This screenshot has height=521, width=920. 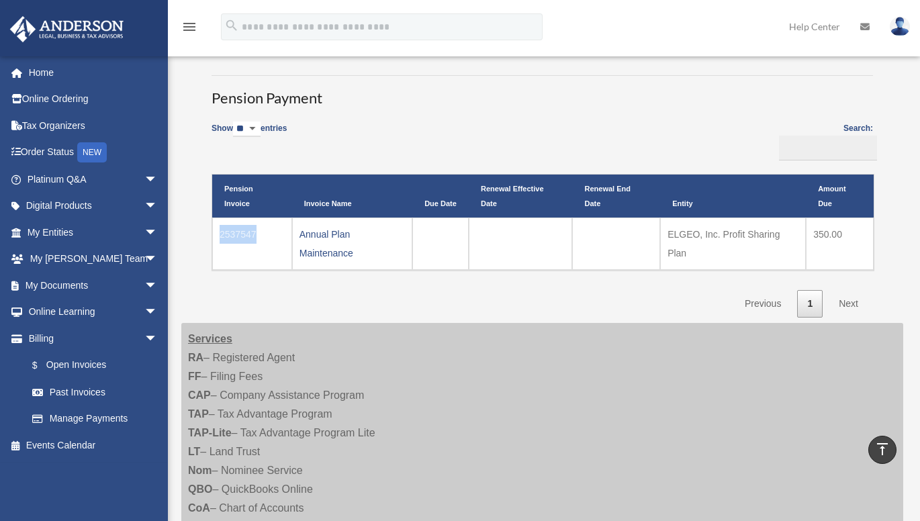 What do you see at coordinates (199, 508) in the screenshot?
I see `strong: CoA` at bounding box center [199, 508].